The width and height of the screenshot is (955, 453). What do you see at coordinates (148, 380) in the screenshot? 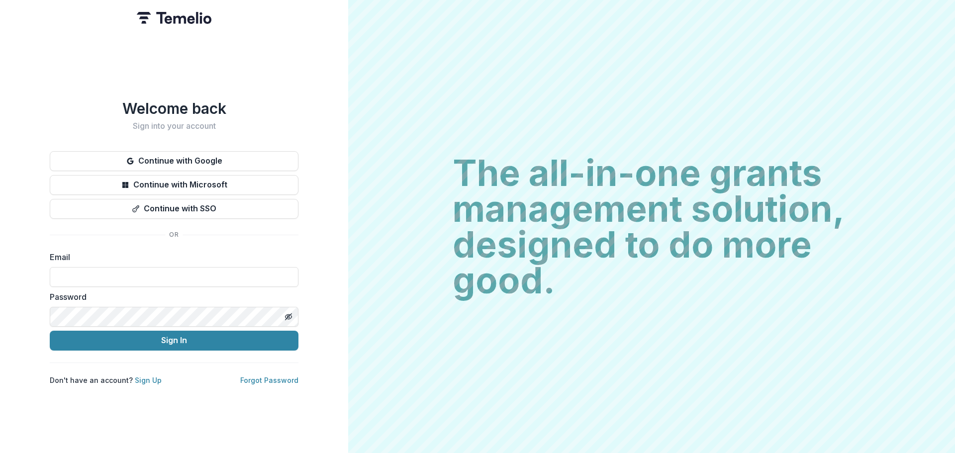
I see `a: Sign Up` at bounding box center [148, 380].